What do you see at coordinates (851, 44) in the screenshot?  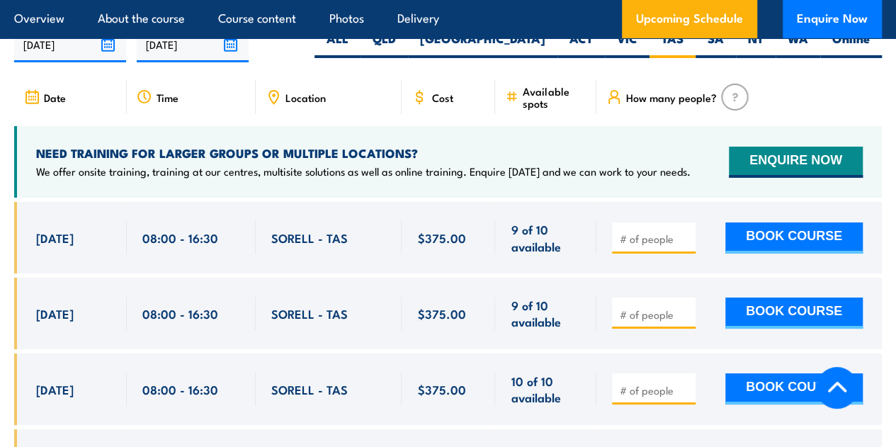 I see `label: Online` at bounding box center [851, 44].